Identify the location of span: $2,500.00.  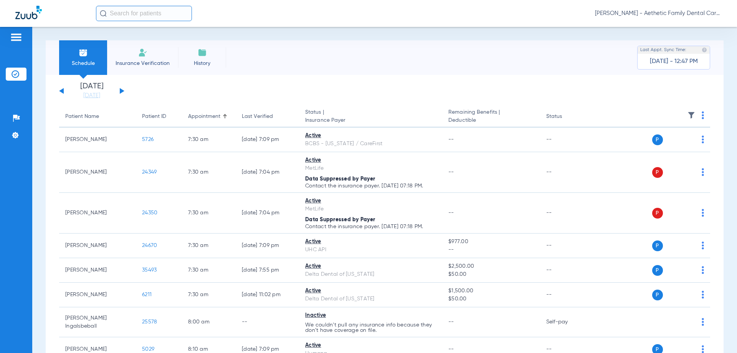
(491, 266).